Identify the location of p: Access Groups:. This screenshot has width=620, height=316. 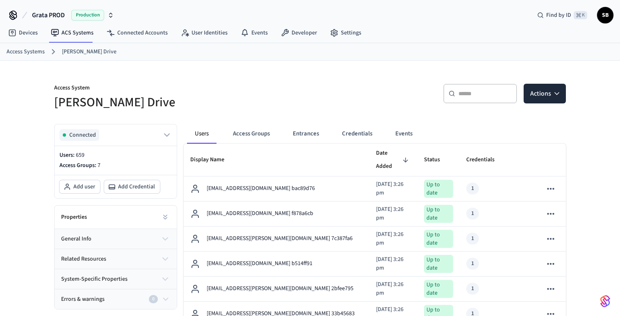
(116, 165).